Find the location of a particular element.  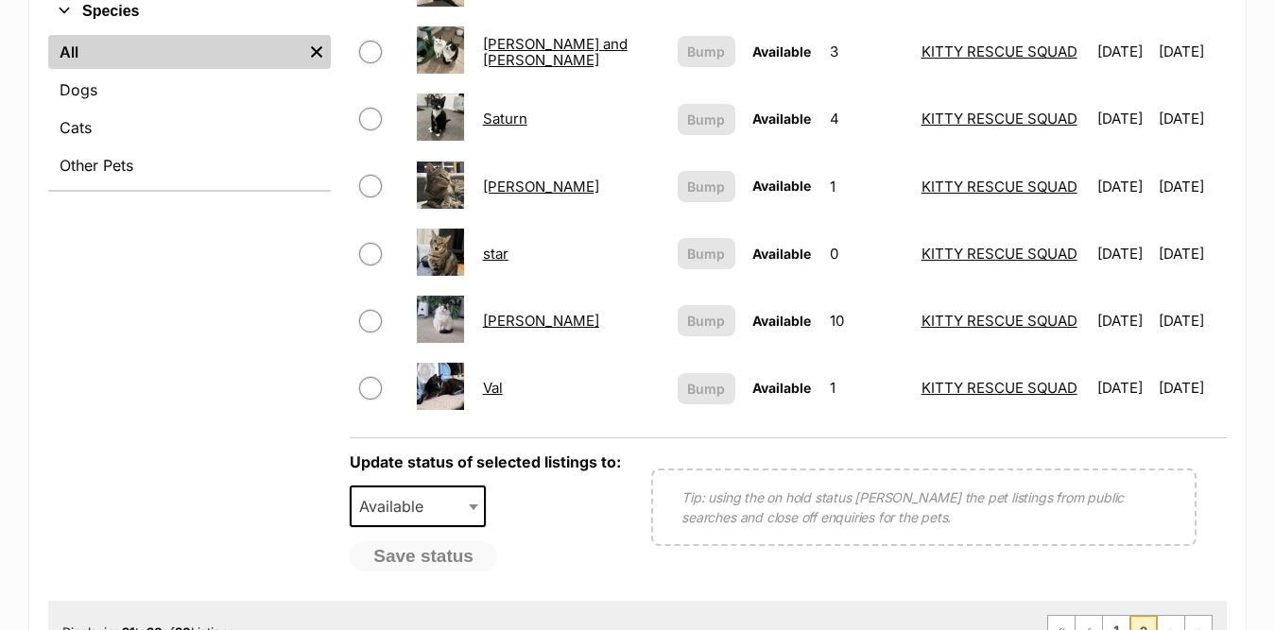

td: 3 is located at coordinates (867, 51).